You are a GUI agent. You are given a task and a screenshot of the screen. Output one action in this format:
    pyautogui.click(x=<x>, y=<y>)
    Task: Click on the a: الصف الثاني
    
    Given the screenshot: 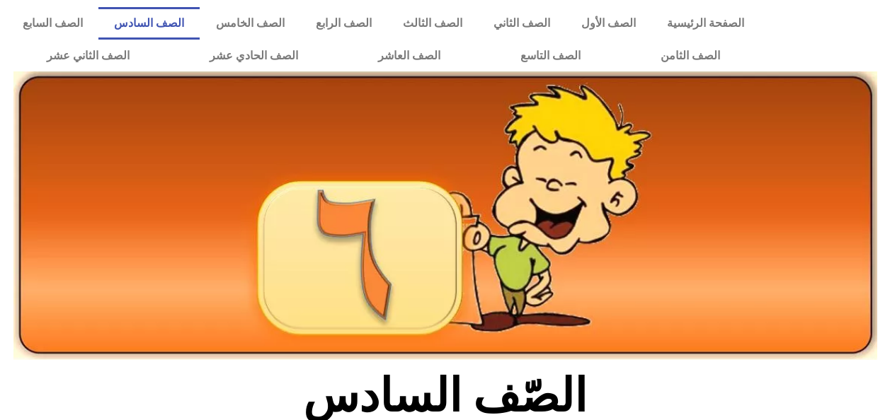 What is the action you would take?
    pyautogui.click(x=522, y=23)
    